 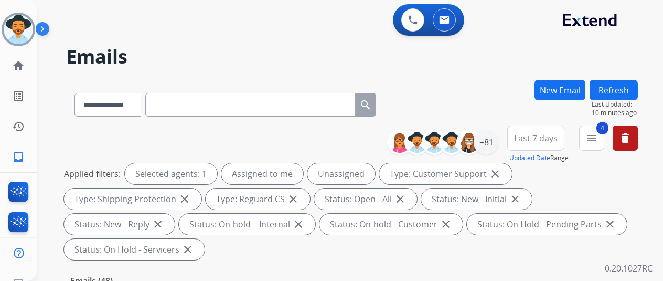 What do you see at coordinates (366, 105) in the screenshot?
I see `mat-icon: search` at bounding box center [366, 105].